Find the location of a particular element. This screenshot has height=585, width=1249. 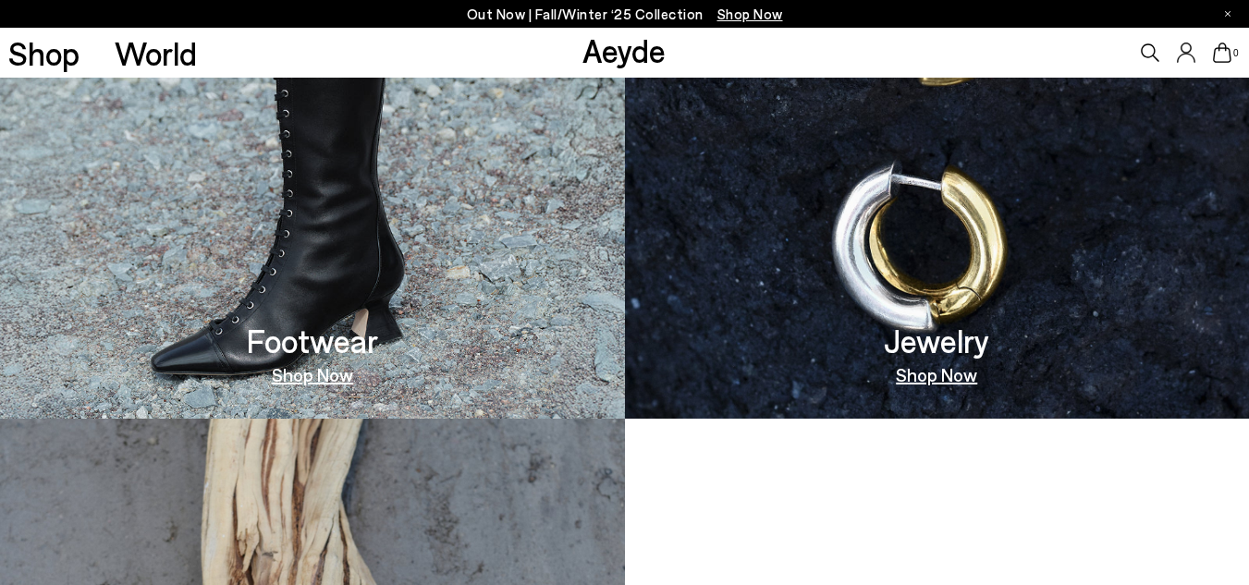

a: World is located at coordinates (155, 53).